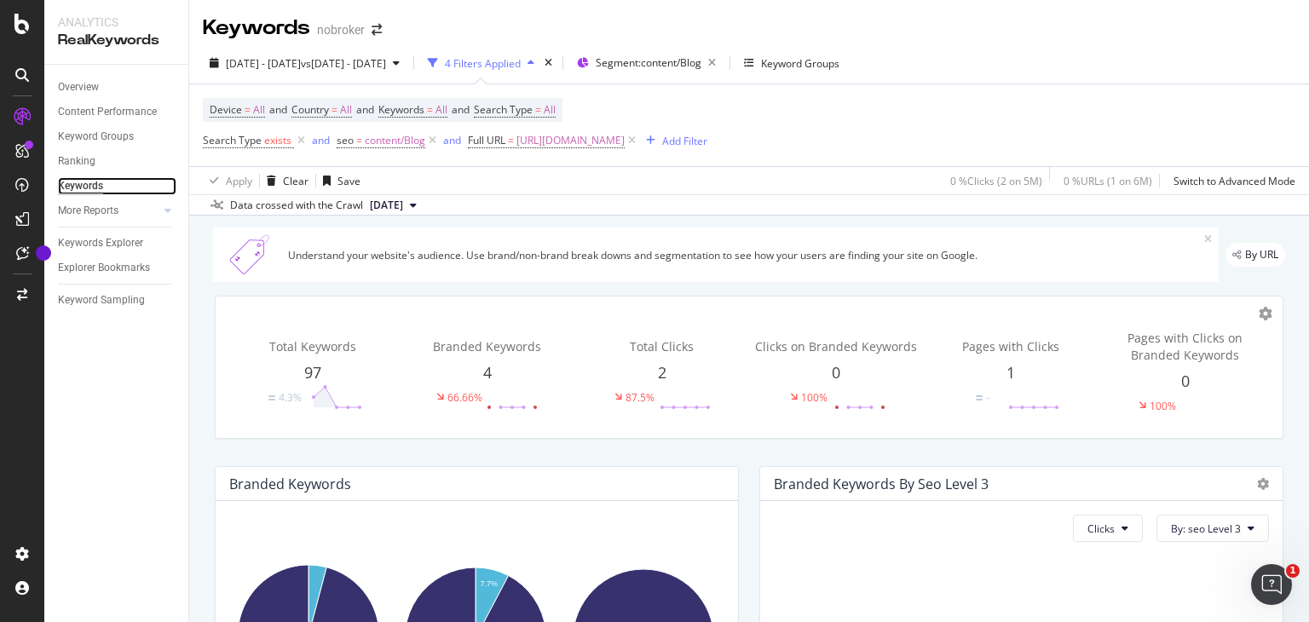 The height and width of the screenshot is (622, 1309). I want to click on div: More Reports, so click(88, 210).